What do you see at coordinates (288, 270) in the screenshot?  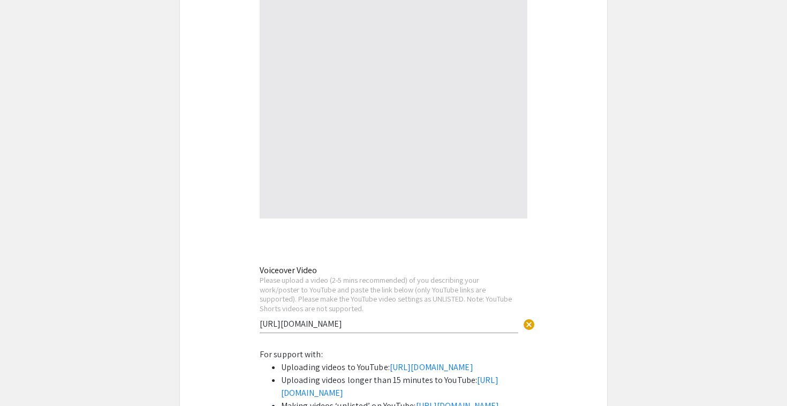 I see `mat-label: Voiceover Video` at bounding box center [288, 270].